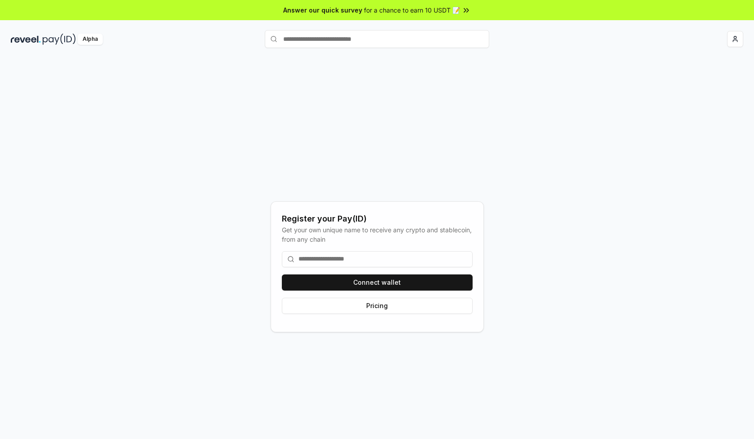  I want to click on button: Connect wallet, so click(377, 283).